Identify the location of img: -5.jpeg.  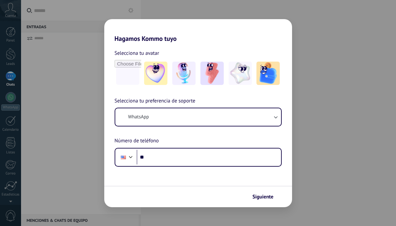
(268, 73).